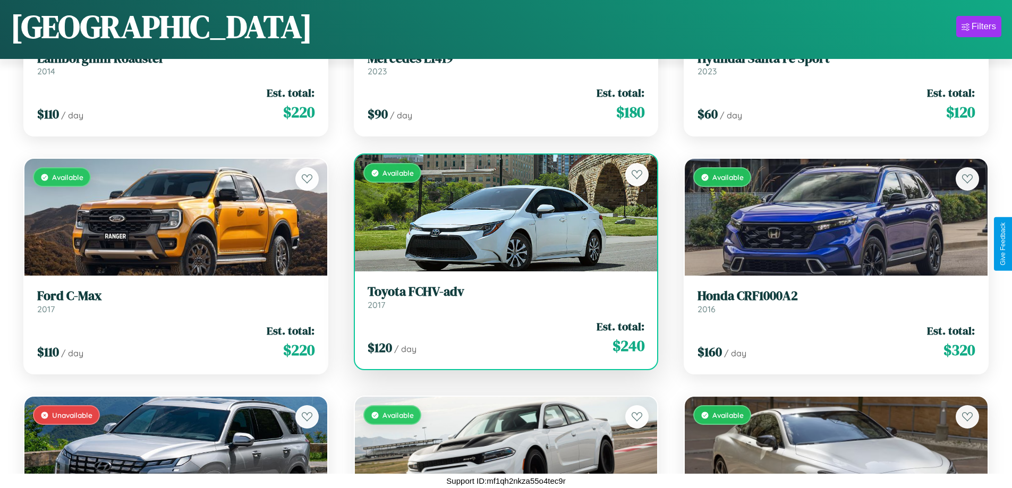  Describe the element at coordinates (1003, 244) in the screenshot. I see `div: Give Feedback` at that location.